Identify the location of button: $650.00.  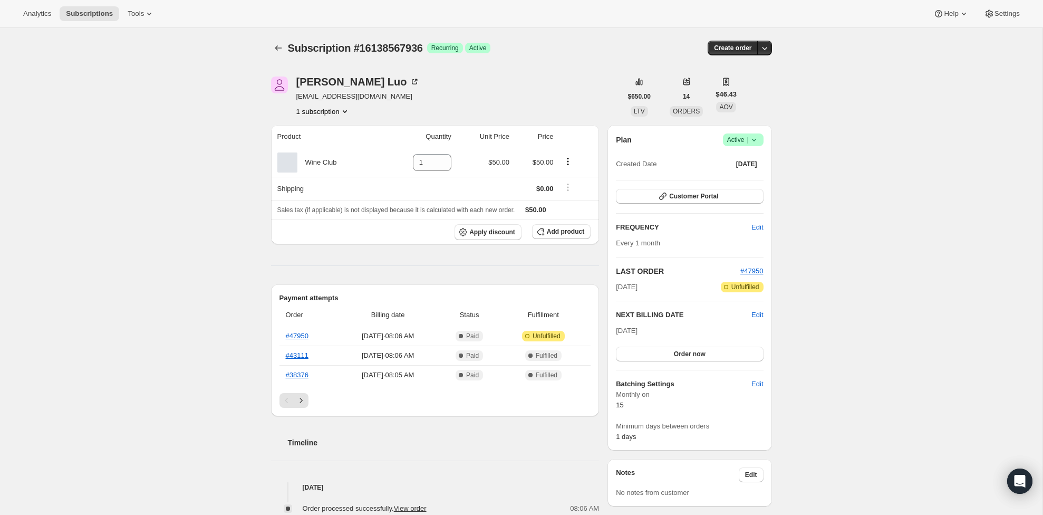
(639, 97).